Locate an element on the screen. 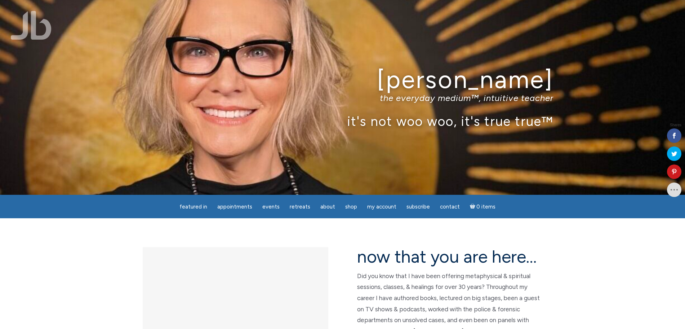  span: featured in is located at coordinates (193, 206).